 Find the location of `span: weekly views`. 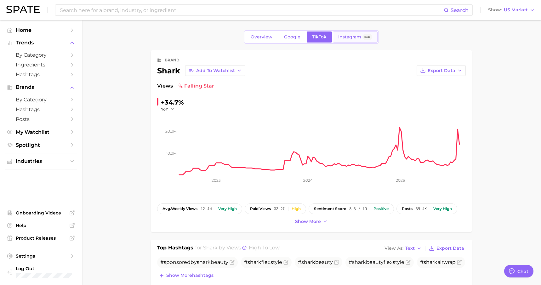

span: weekly views is located at coordinates (180, 209).